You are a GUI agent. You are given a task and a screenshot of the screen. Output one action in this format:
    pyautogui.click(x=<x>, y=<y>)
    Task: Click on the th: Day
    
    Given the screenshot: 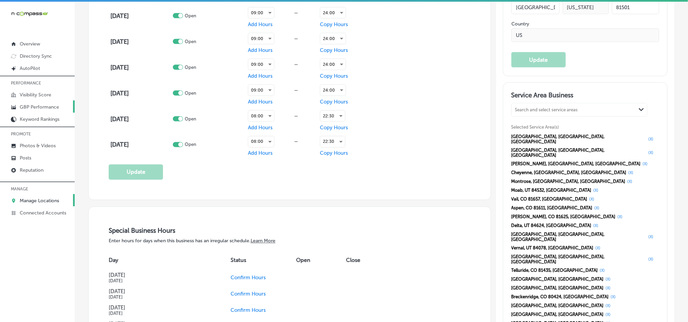 What is the action you would take?
    pyautogui.click(x=170, y=261)
    